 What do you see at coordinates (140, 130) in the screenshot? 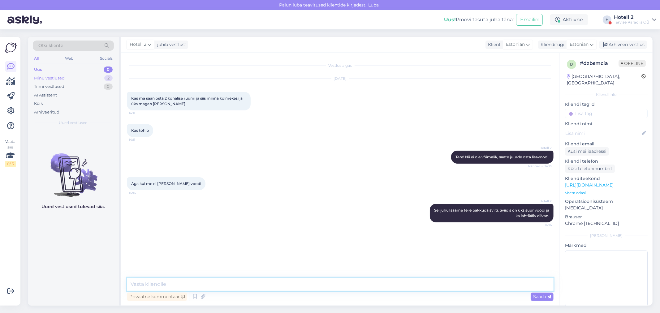
I see `span: Kas tohib` at bounding box center [140, 130].